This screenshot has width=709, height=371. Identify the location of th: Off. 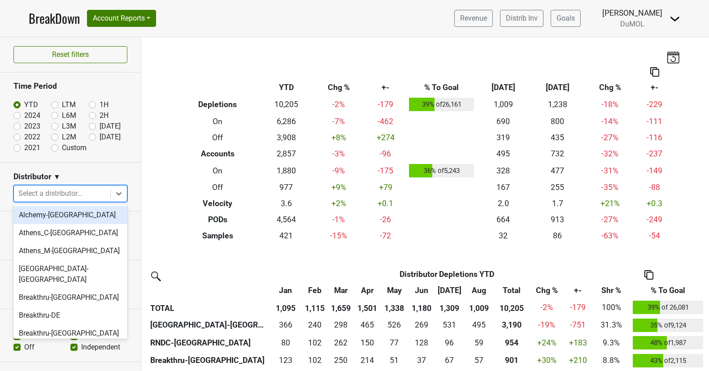
(217, 188).